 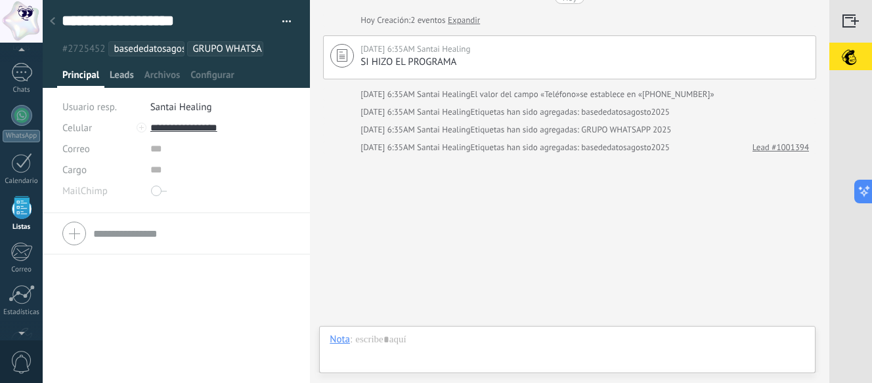 I want to click on button: Celular, so click(x=77, y=128).